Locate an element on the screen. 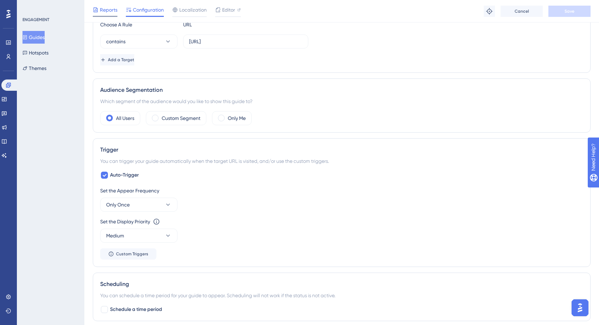 This screenshot has width=599, height=325. button: Open AI Assistant Launcher is located at coordinates (11, 11).